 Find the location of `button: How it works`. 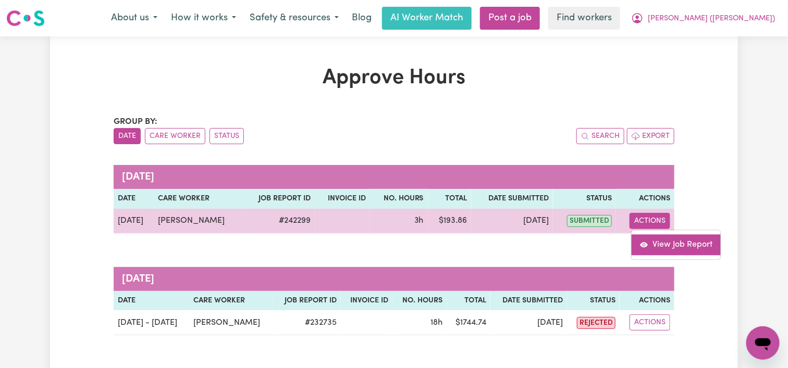

button: How it works is located at coordinates (203, 18).